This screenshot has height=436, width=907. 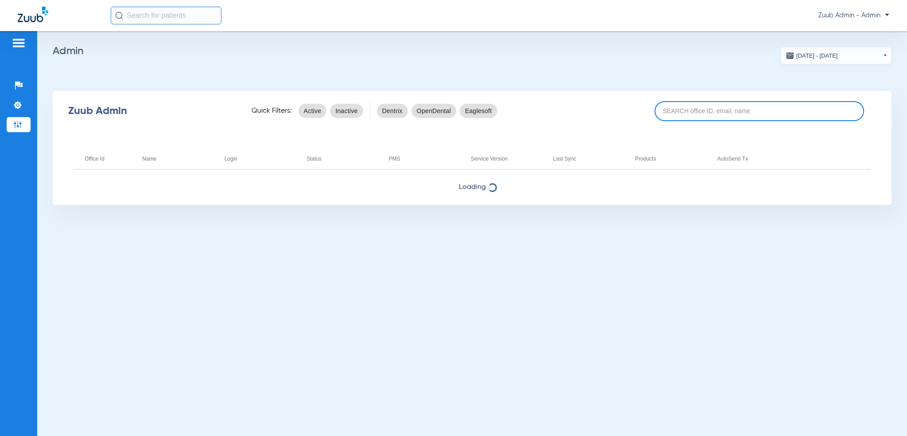 I want to click on img: Search Icon, so click(x=119, y=16).